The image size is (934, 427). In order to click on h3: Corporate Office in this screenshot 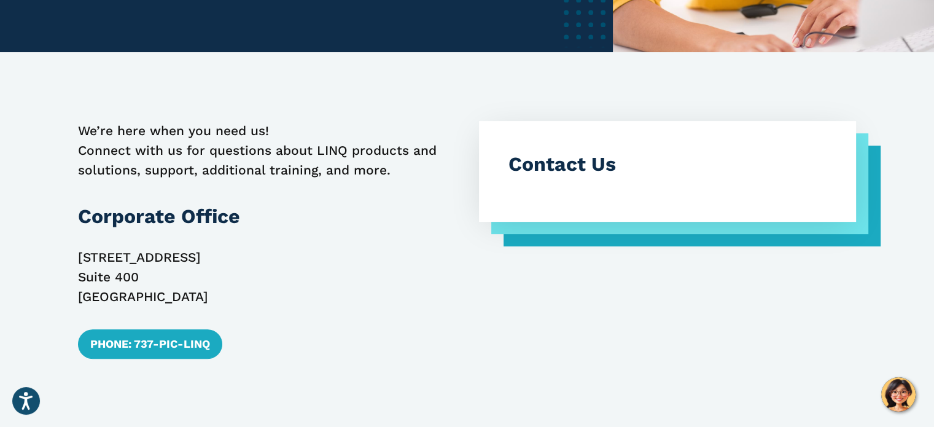, I will do `click(266, 216)`.